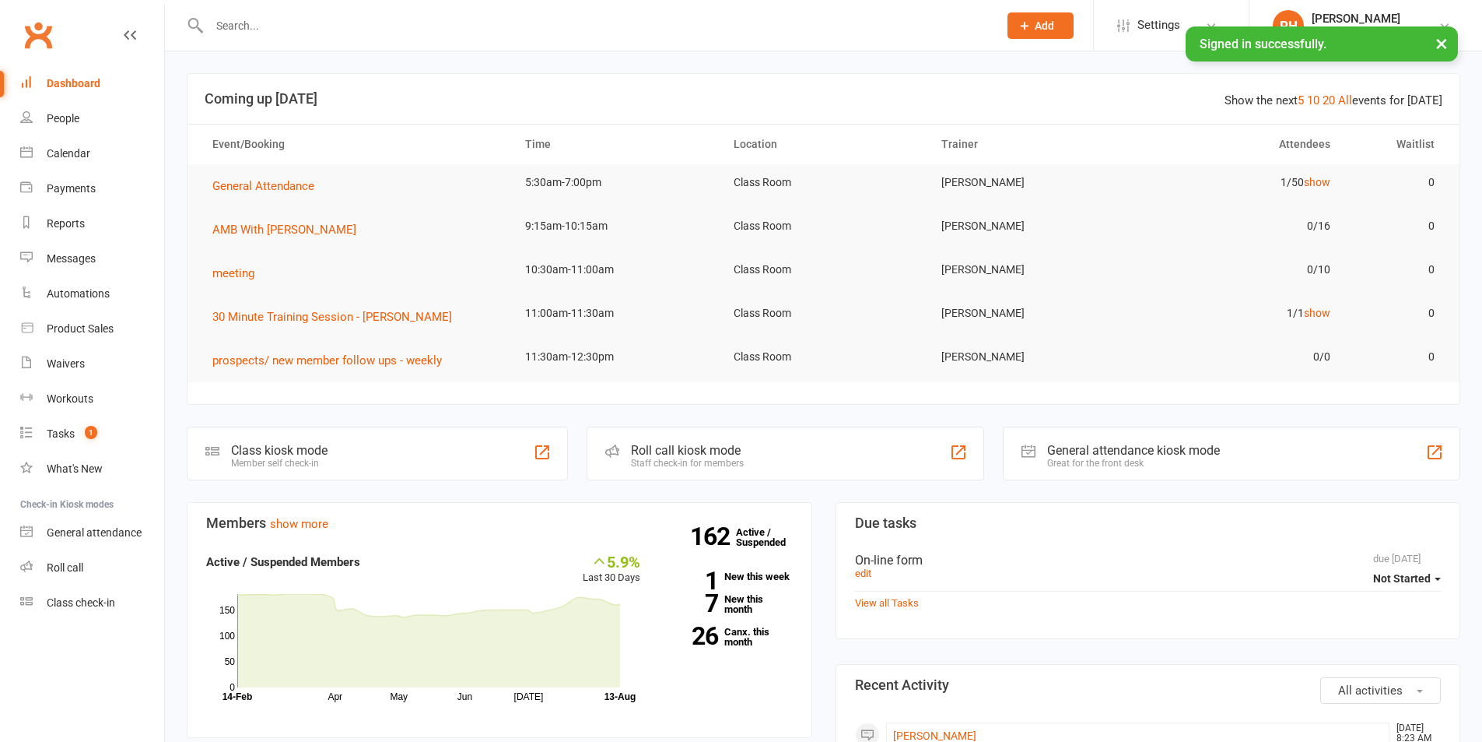  I want to click on div: General attendance, so click(94, 532).